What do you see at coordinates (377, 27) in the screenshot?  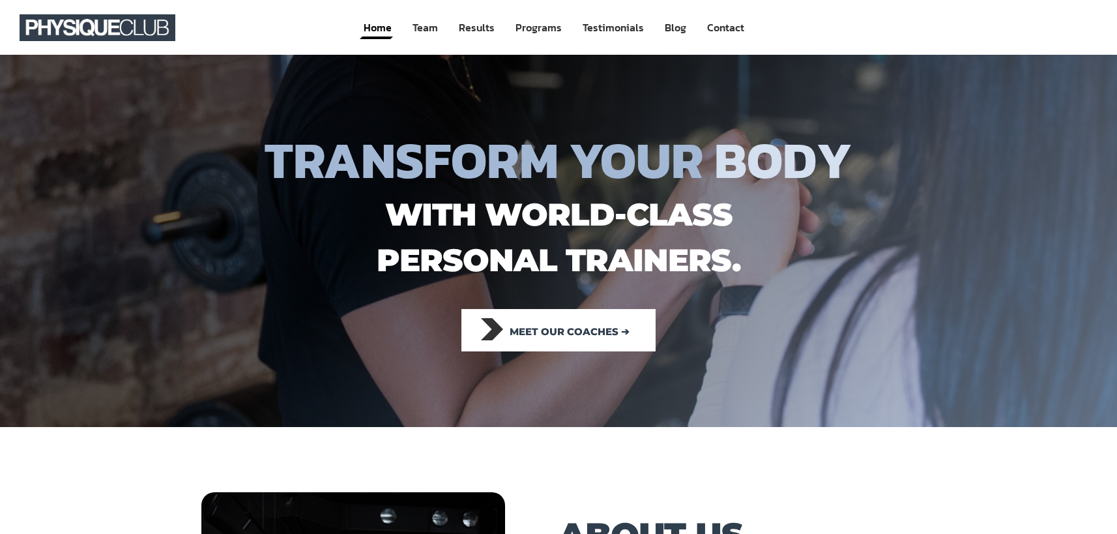 I see `a: Home` at bounding box center [377, 27].